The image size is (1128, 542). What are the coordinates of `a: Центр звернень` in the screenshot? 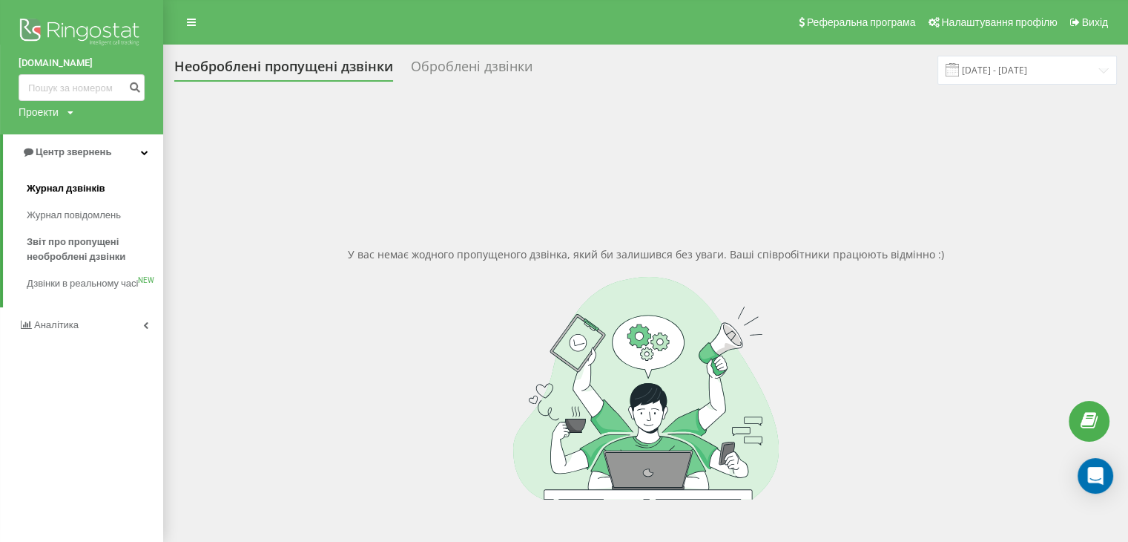 It's located at (83, 152).